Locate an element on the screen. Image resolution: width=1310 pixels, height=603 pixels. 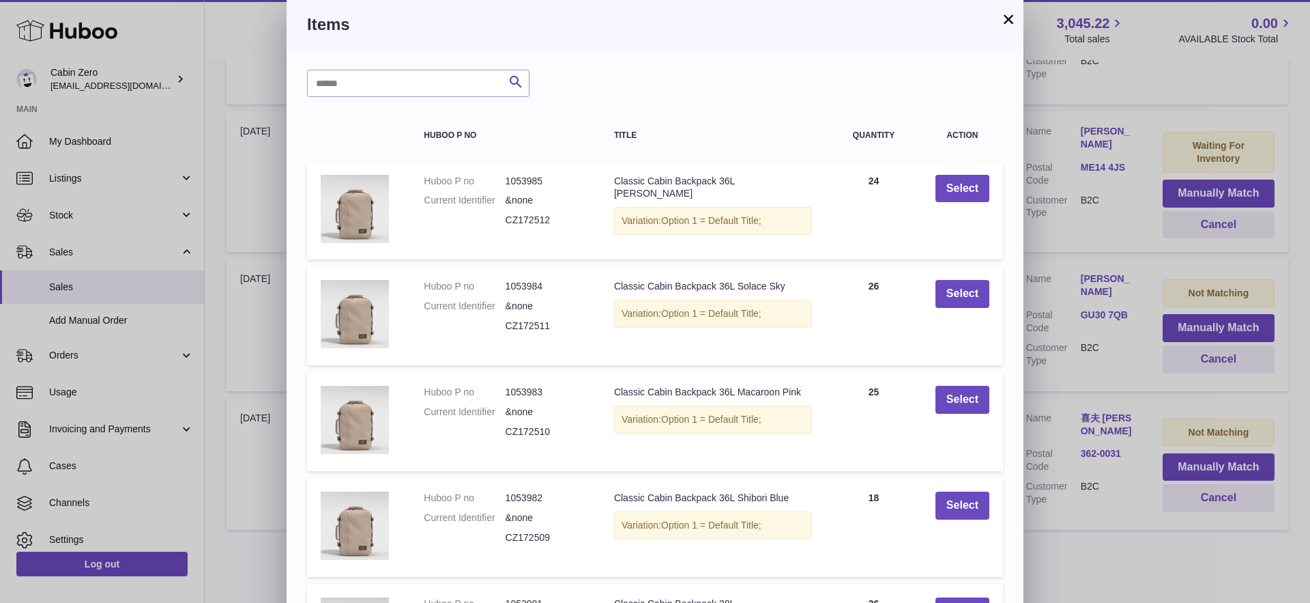
dd: 1053985 is located at coordinates (546, 181).